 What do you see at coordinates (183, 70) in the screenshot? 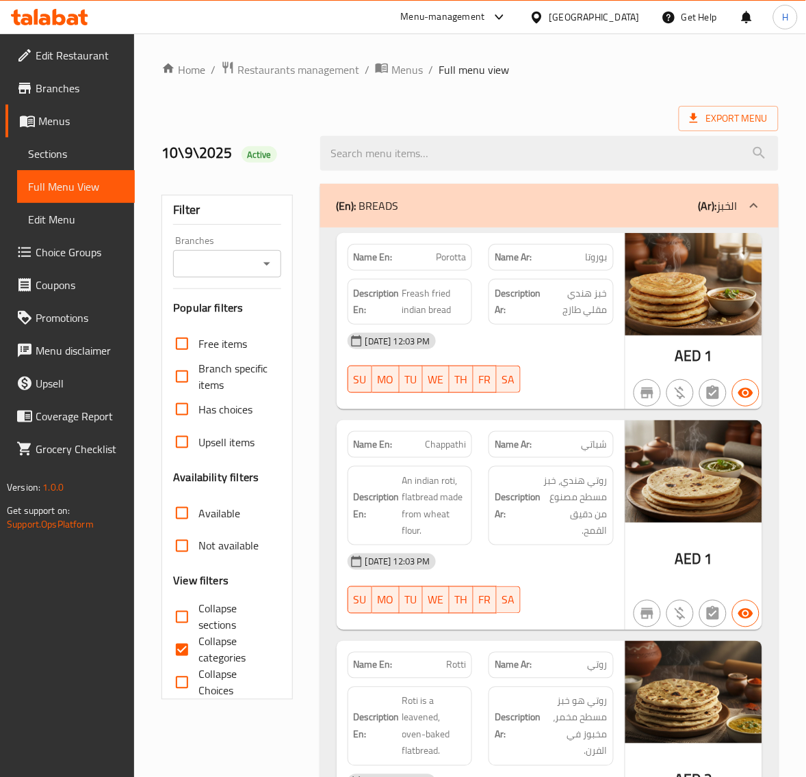
I see `a: Home` at bounding box center [183, 70].